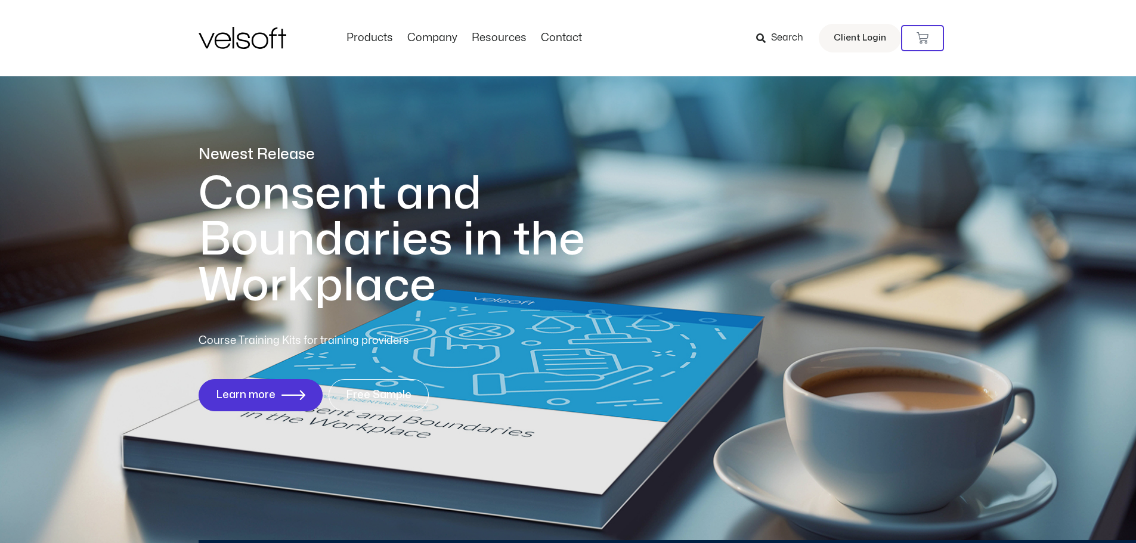  I want to click on img: Velsoft Training Materials, so click(242, 38).